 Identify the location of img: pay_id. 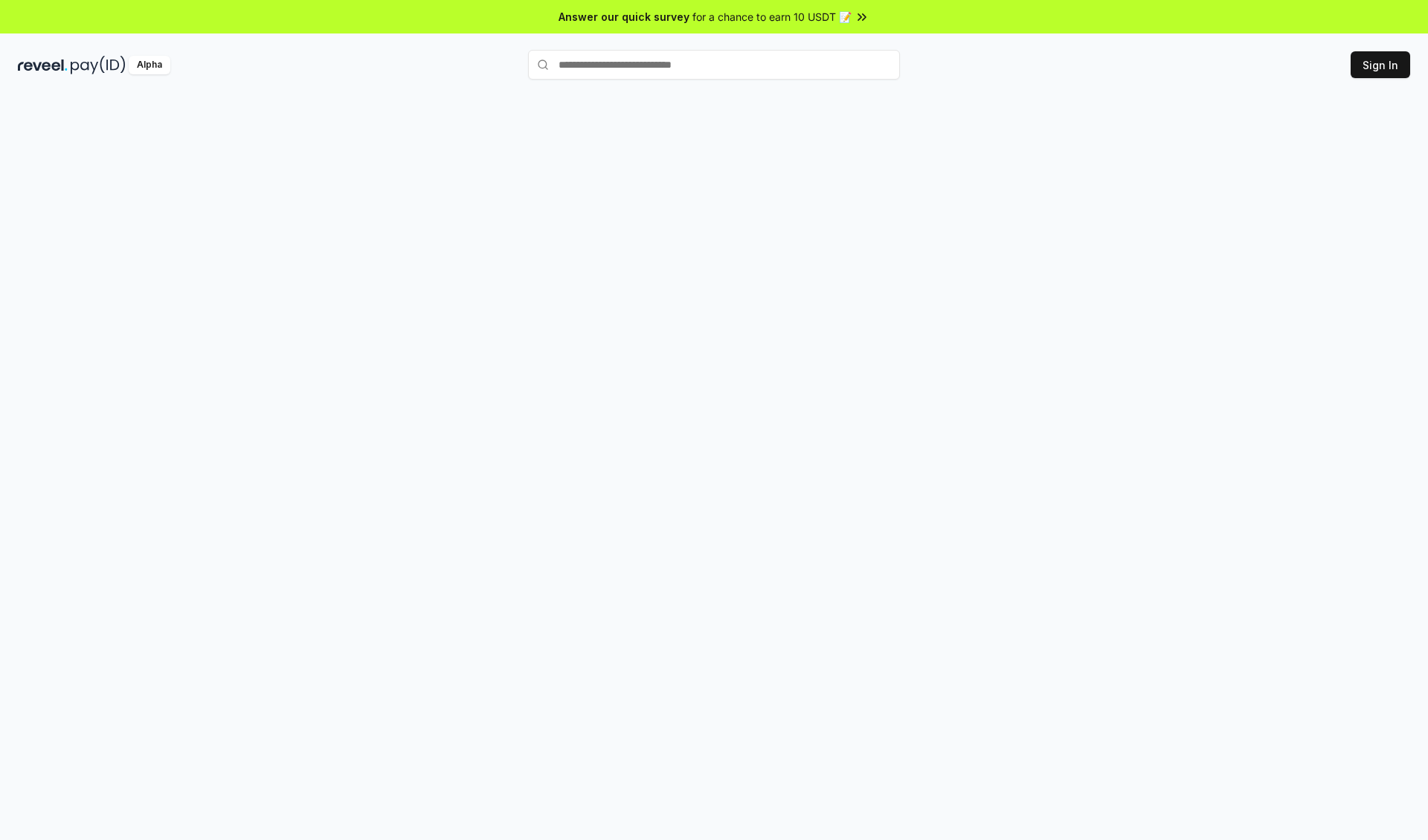
(98, 65).